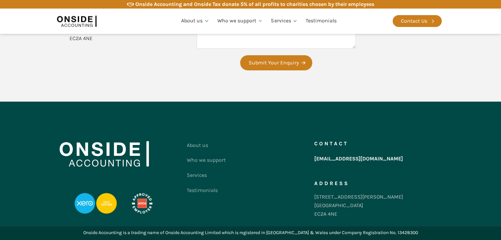 The width and height of the screenshot is (501, 240). Describe the element at coordinates (414, 21) in the screenshot. I see `div: Contact Us` at that location.